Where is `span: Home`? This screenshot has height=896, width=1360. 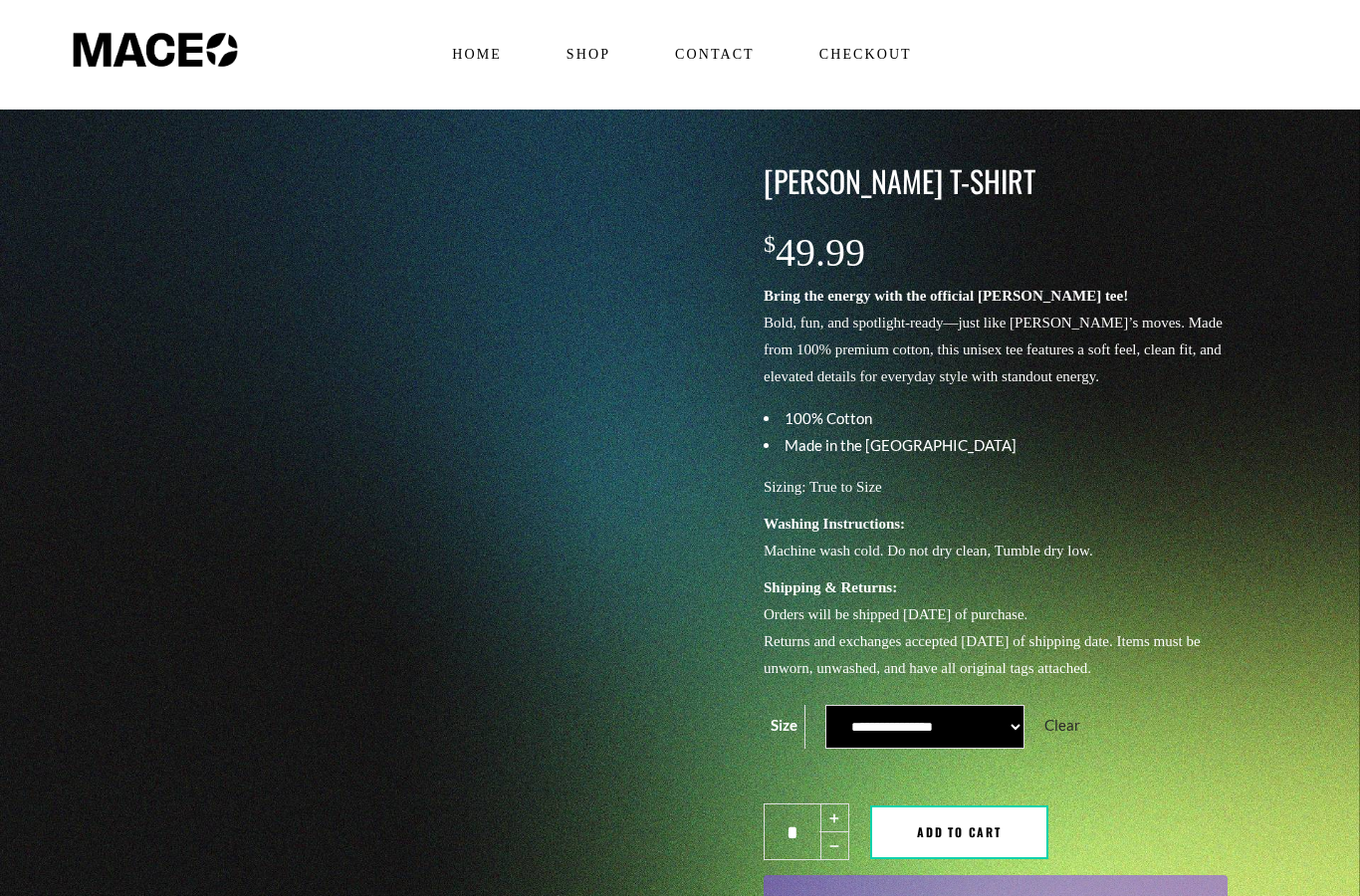
span: Home is located at coordinates (476, 55).